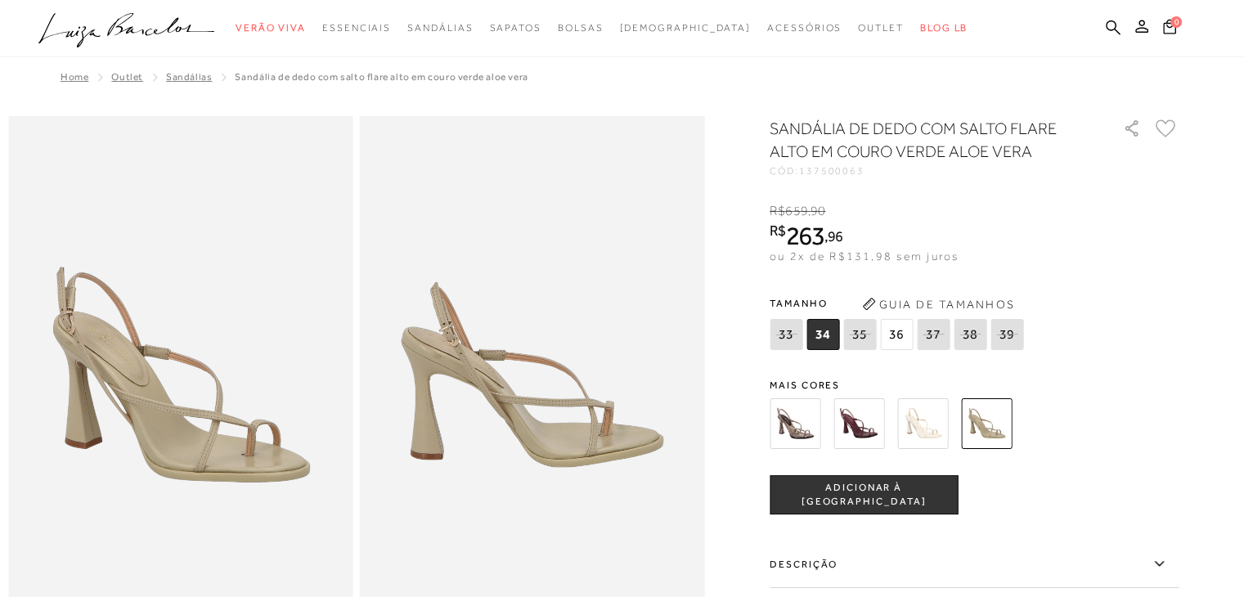 Image resolution: width=1244 pixels, height=597 pixels. I want to click on span: Verão Viva, so click(271, 28).